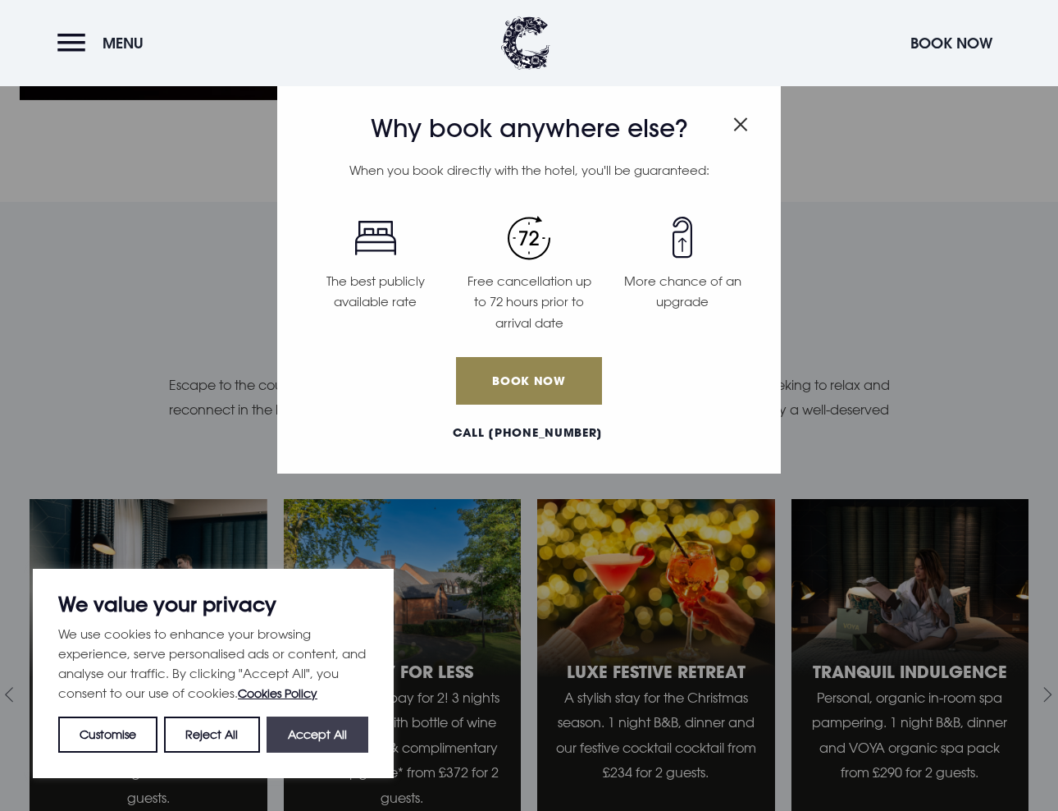 This screenshot has height=811, width=1058. What do you see at coordinates (213, 673) in the screenshot?
I see `div: We value your privacy` at bounding box center [213, 673].